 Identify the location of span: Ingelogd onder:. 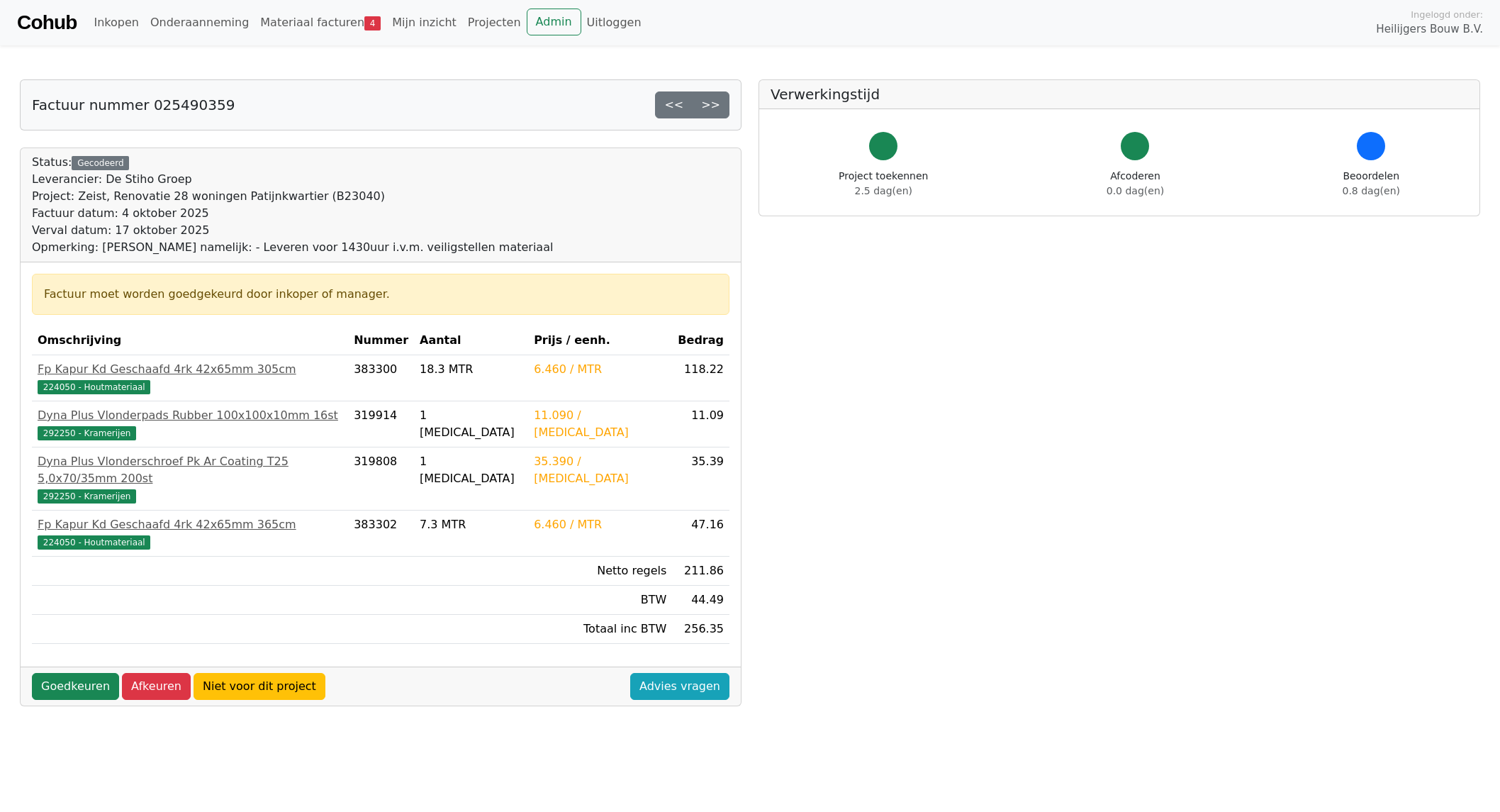
(1447, 14).